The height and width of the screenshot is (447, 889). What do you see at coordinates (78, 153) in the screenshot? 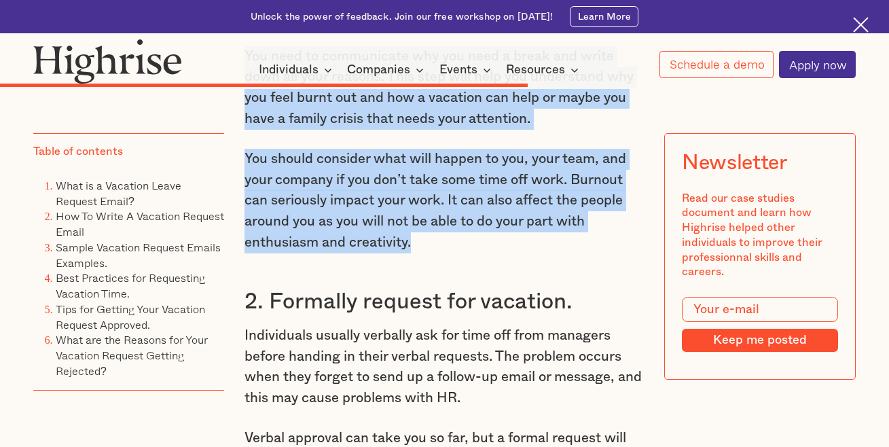
I see `div: Table of contents` at bounding box center [78, 153].